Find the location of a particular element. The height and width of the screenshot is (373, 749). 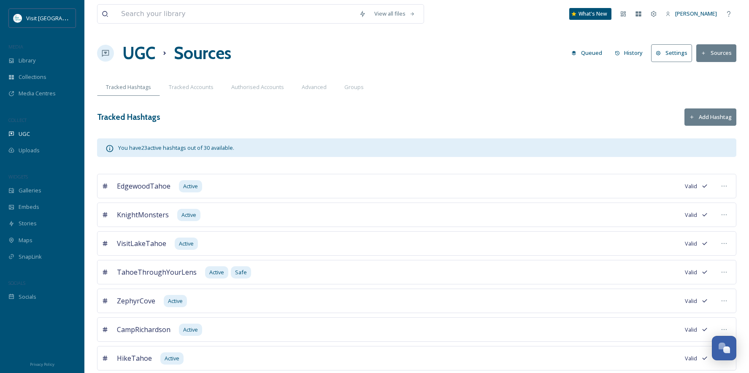

div: What's New is located at coordinates (590, 14).